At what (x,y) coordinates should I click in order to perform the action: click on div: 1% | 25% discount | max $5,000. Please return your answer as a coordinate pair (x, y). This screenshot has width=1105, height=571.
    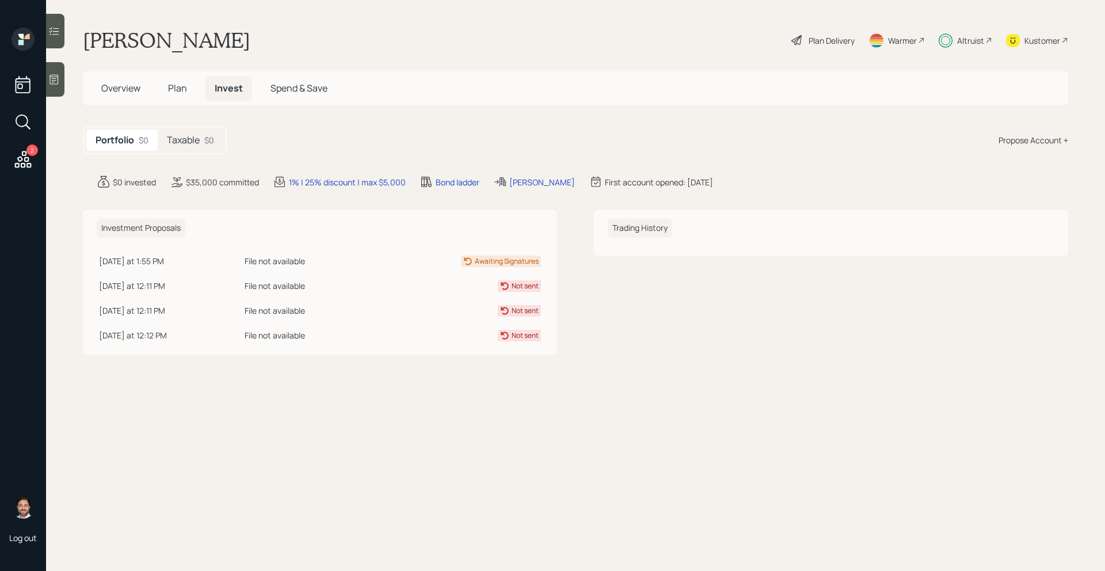
    Looking at the image, I should click on (347, 182).